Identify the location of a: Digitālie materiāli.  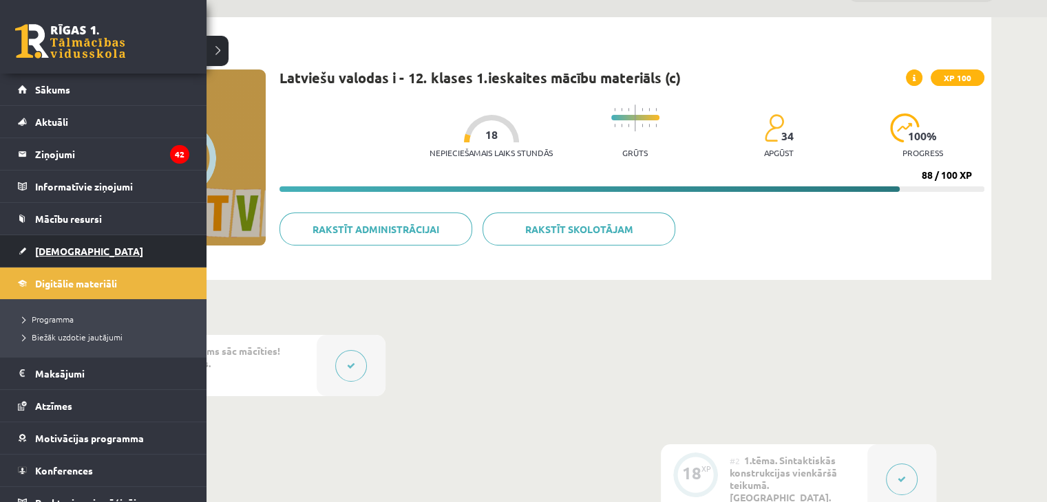
(103, 283).